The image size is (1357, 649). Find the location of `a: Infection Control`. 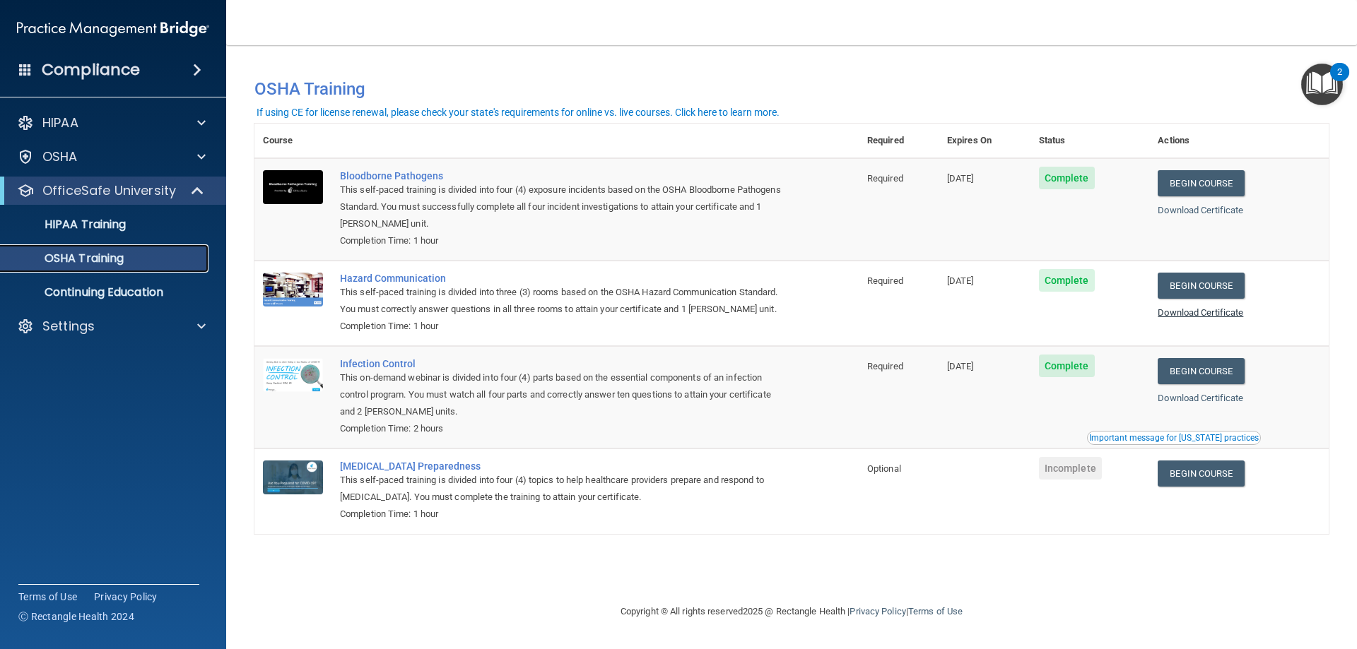

a: Infection Control is located at coordinates (564, 364).